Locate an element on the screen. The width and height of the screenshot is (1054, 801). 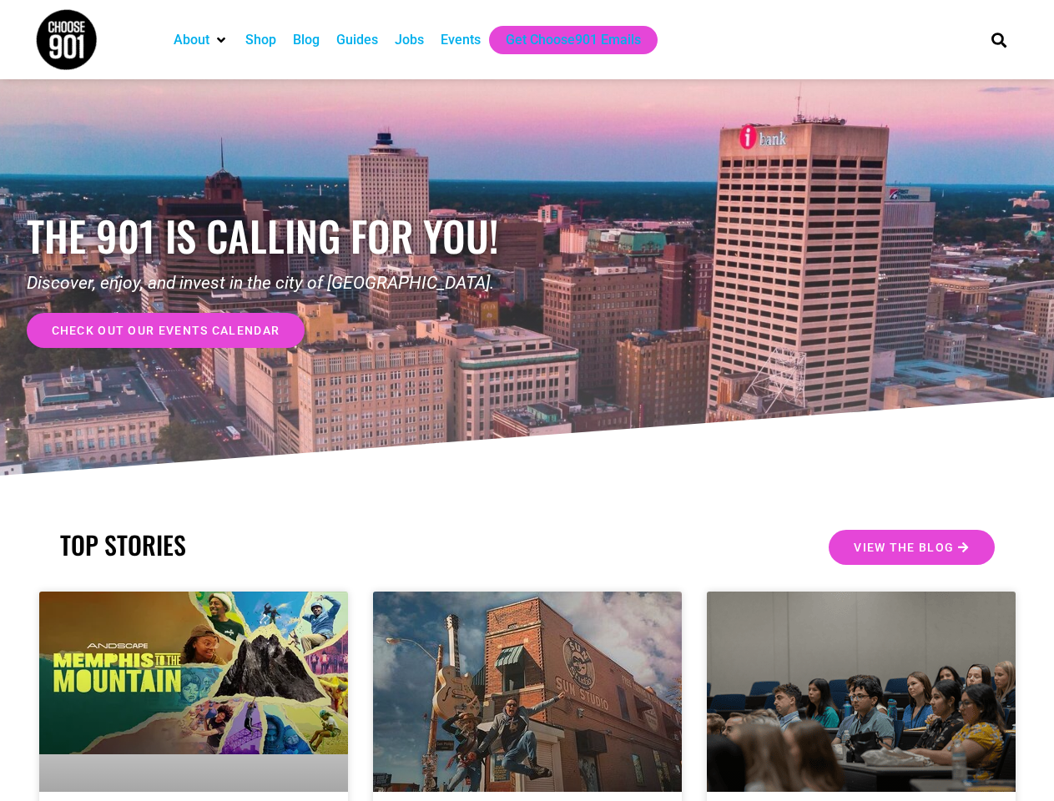
a: Get Choose901 Emails is located at coordinates (573, 40).